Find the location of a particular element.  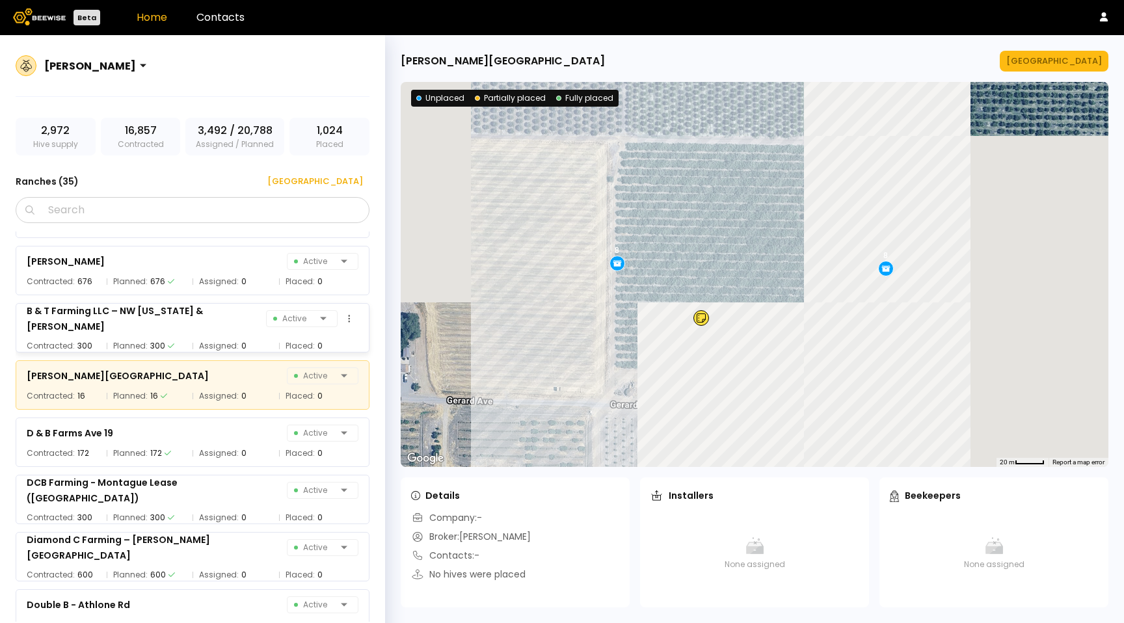

div: Beekeepers is located at coordinates (925, 495).